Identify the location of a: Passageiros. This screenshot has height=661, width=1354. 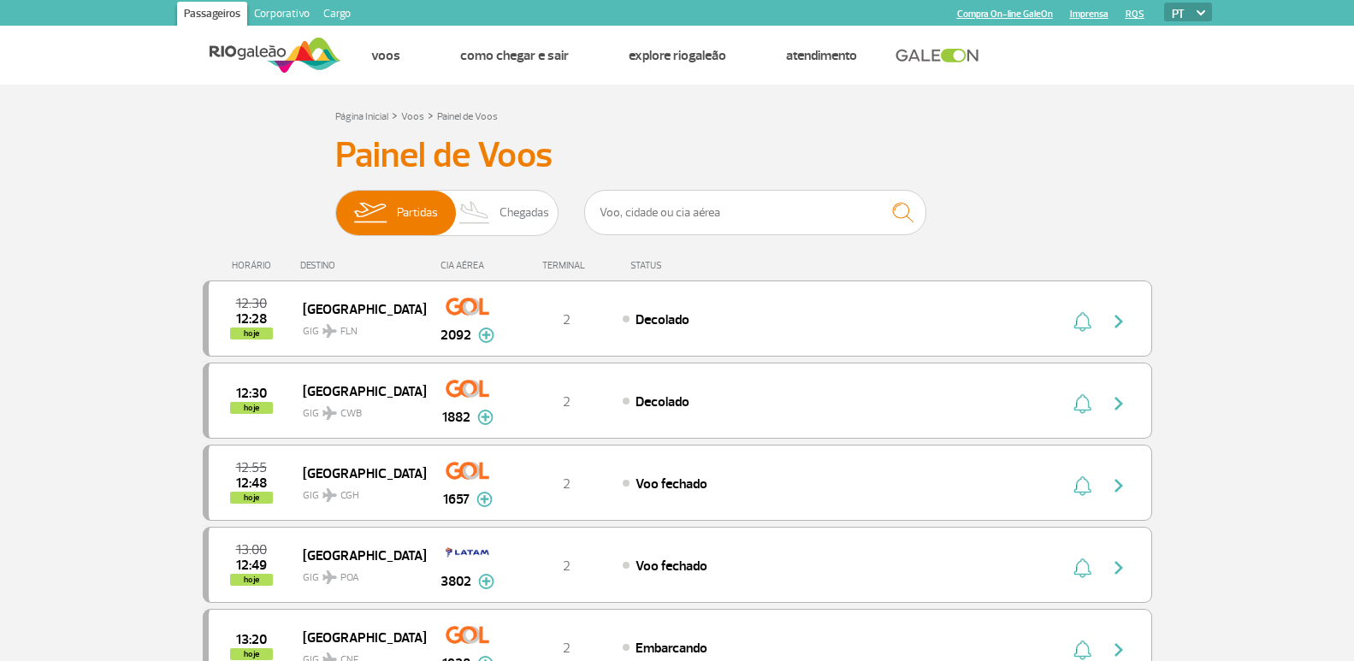
(212, 15).